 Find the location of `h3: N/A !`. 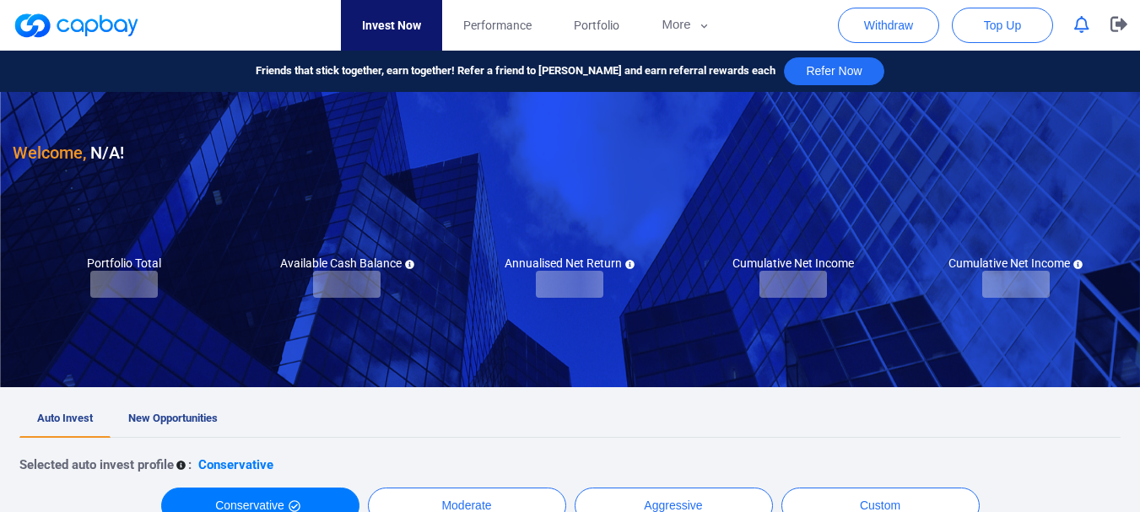

h3: N/A ! is located at coordinates (68, 153).